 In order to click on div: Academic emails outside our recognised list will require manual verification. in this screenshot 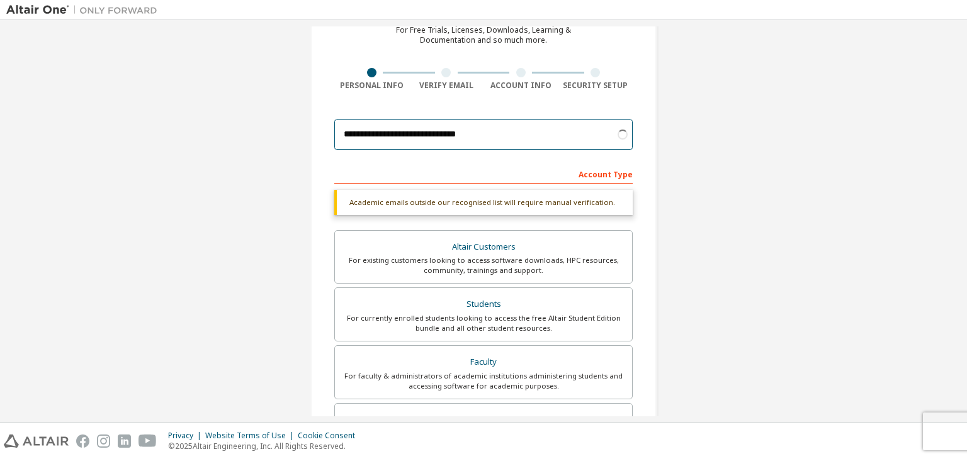, I will do `click(483, 203)`.